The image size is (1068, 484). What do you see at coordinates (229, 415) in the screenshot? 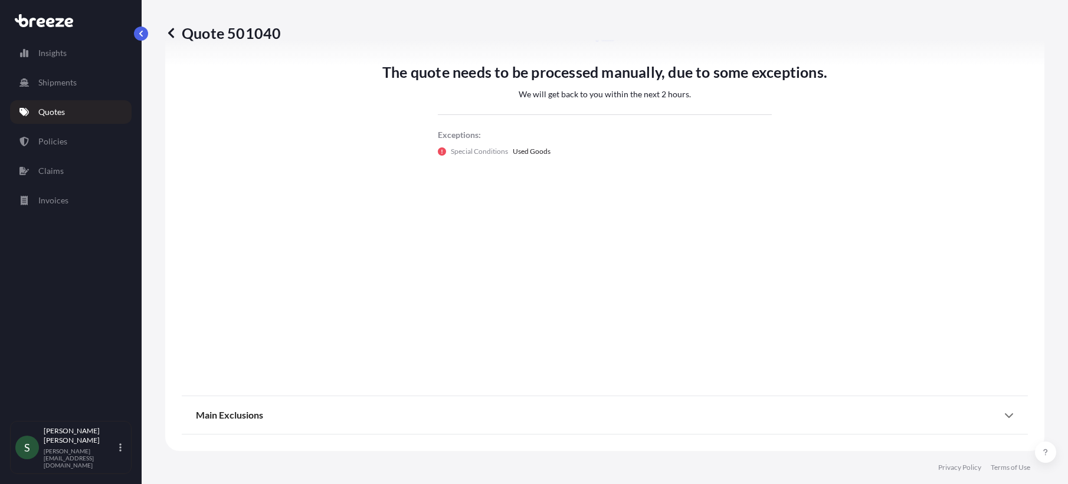
I see `span: Main Exclusions` at bounding box center [229, 415].